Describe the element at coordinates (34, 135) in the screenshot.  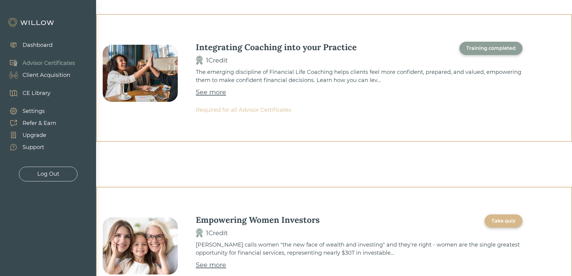
I see `div: Upgrade` at that location.